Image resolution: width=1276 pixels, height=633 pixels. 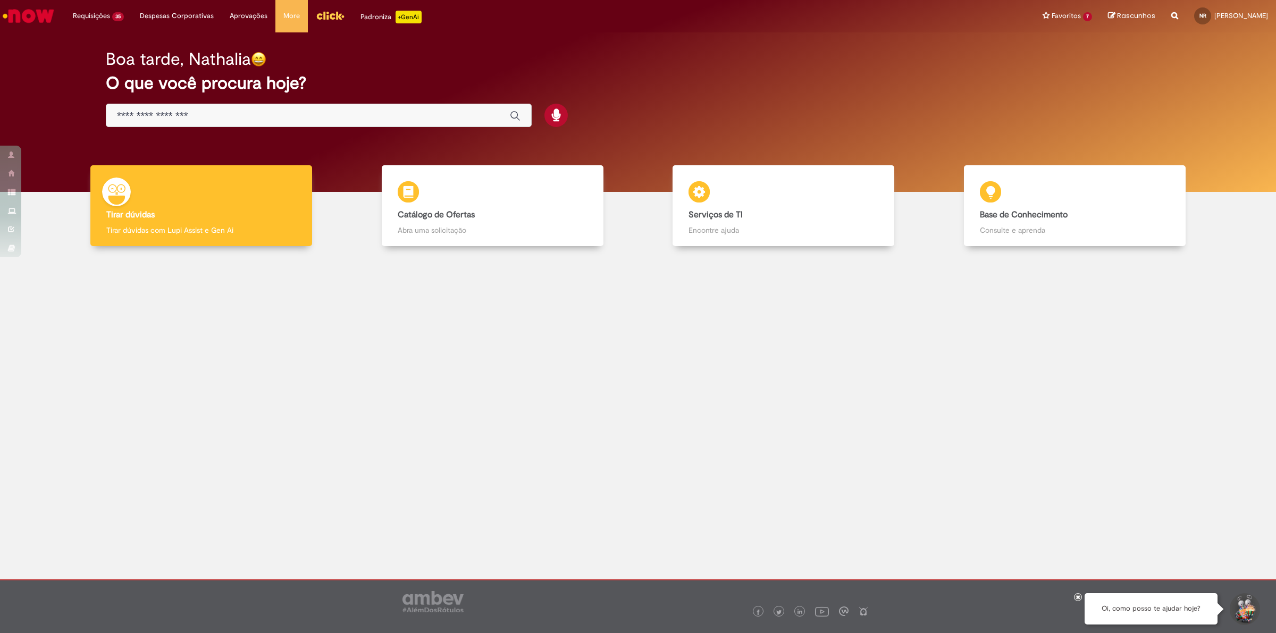 I want to click on span: Aprovações, so click(x=248, y=16).